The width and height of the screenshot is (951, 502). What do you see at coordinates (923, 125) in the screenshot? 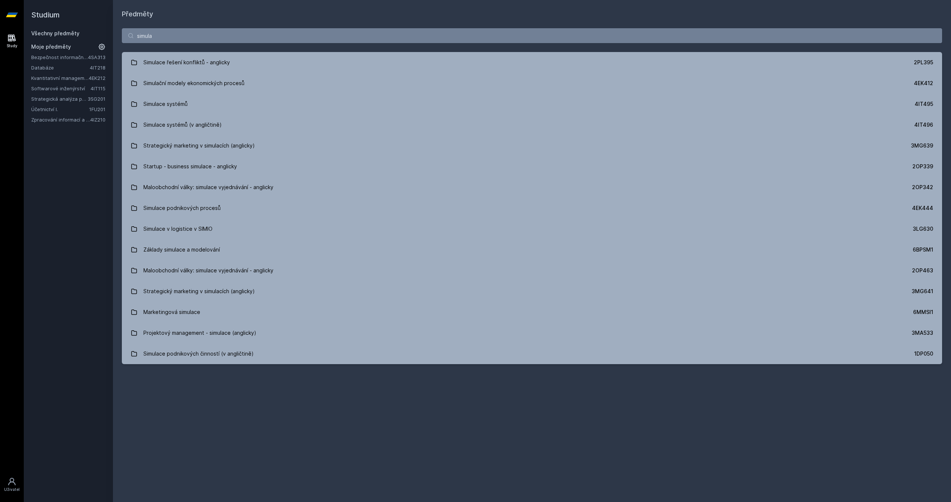
I see `div: 4IT496` at bounding box center [923, 125].